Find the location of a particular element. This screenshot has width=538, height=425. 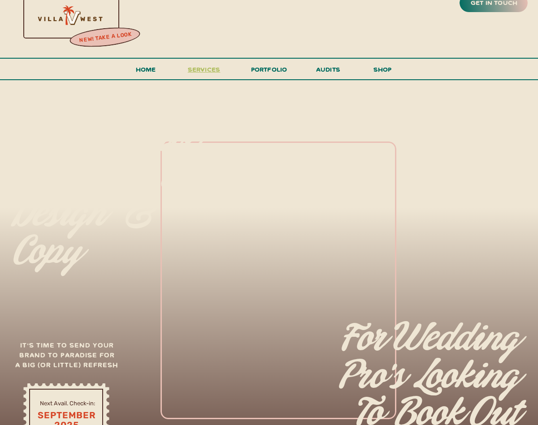

h3: portfolio is located at coordinates (269, 72).